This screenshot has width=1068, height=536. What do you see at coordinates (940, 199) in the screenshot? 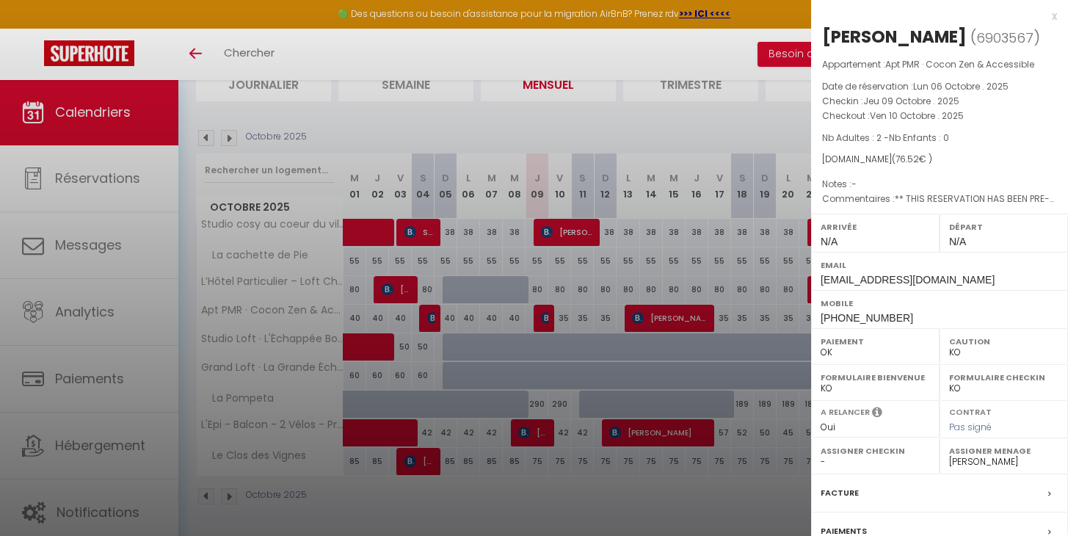
I see `p: Commentaires :` at bounding box center [940, 199].